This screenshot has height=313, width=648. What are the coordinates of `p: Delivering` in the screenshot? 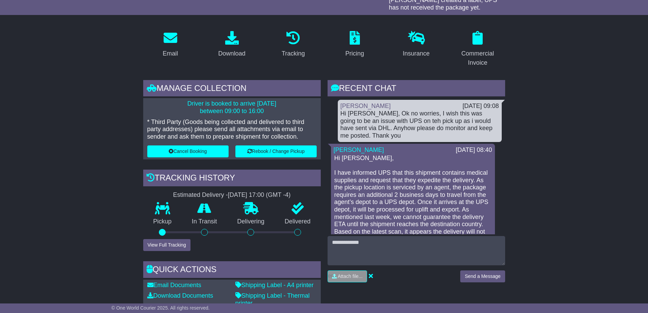 It's located at (251, 221).